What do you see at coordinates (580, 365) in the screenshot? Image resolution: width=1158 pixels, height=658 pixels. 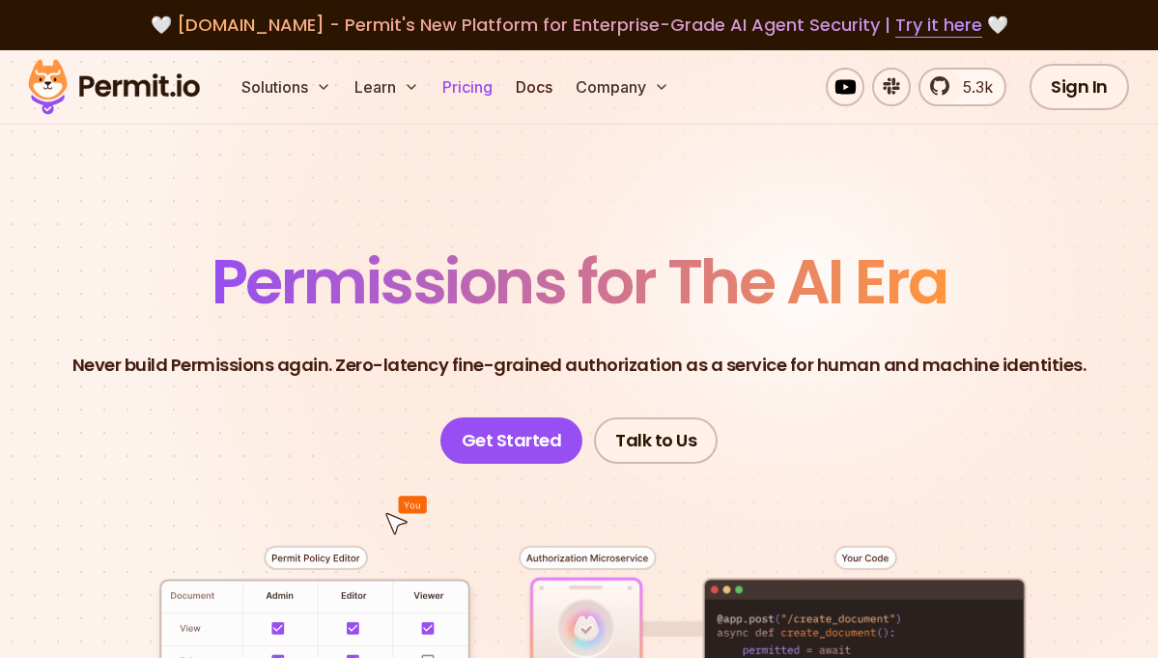 I see `p: Never build Permissions again. Zero-latency fine-grained authorization as a service for human and...` at bounding box center [580, 365].